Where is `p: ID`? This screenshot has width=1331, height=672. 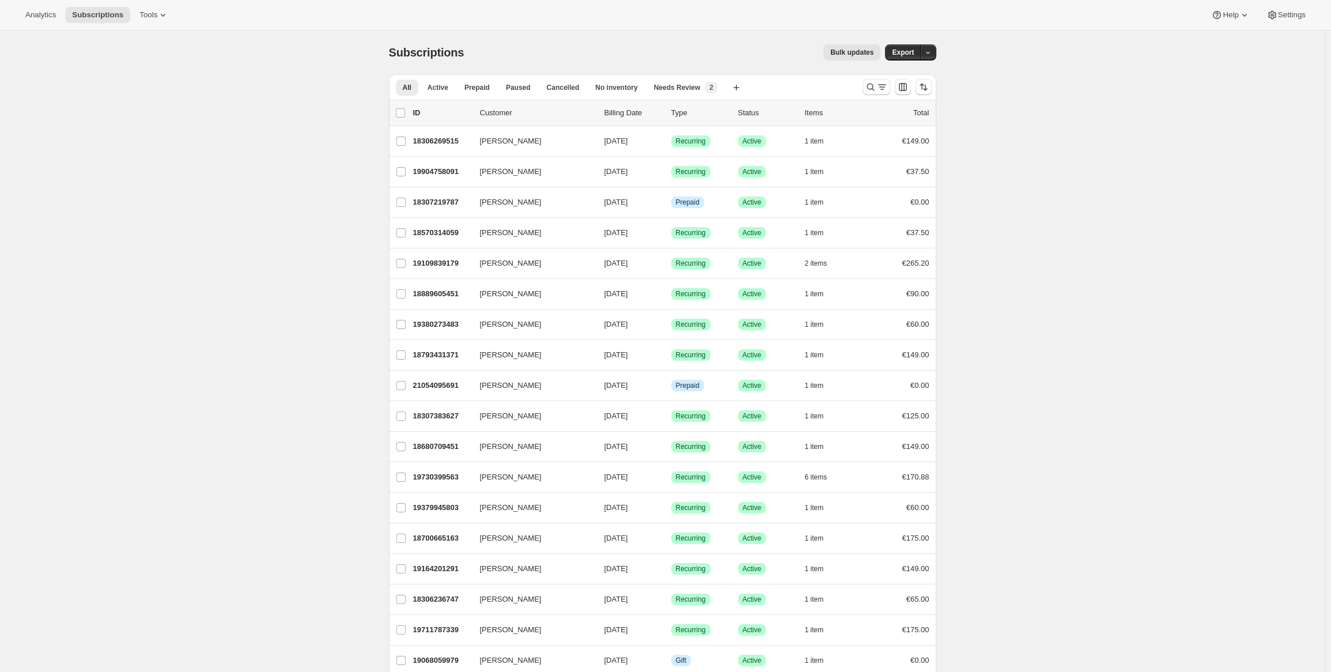
p: ID is located at coordinates (442, 113).